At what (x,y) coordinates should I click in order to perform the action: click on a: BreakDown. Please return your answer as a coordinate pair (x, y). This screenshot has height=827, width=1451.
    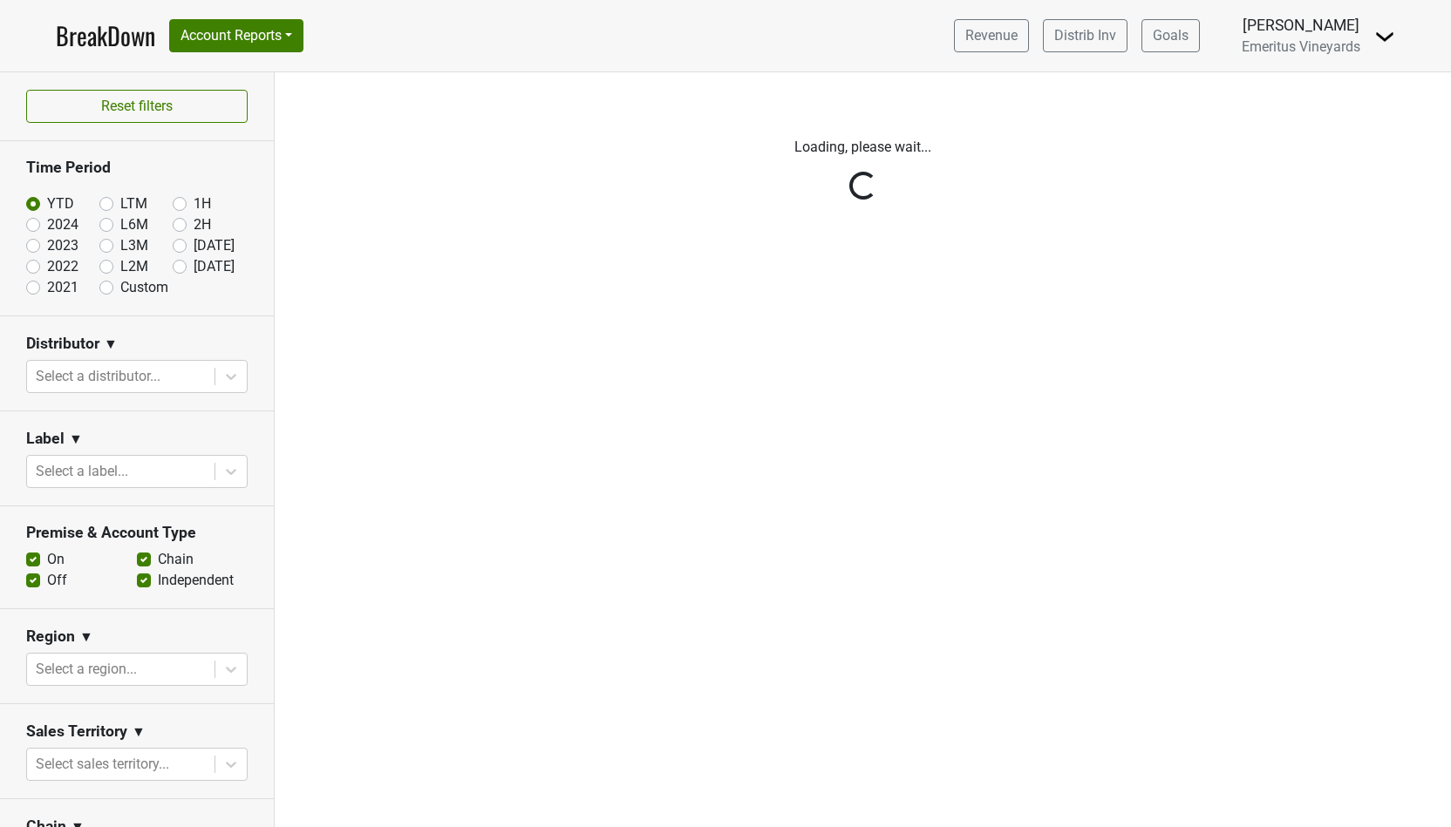
    Looking at the image, I should click on (105, 36).